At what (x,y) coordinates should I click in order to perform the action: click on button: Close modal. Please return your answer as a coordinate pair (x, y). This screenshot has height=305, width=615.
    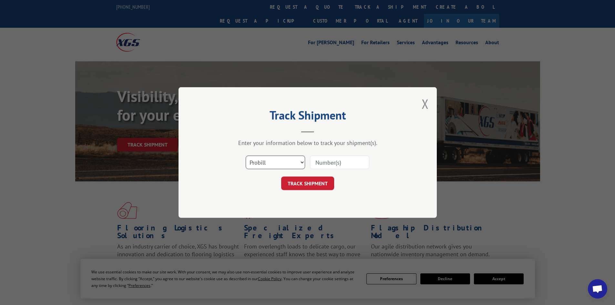
    Looking at the image, I should click on (425, 104).